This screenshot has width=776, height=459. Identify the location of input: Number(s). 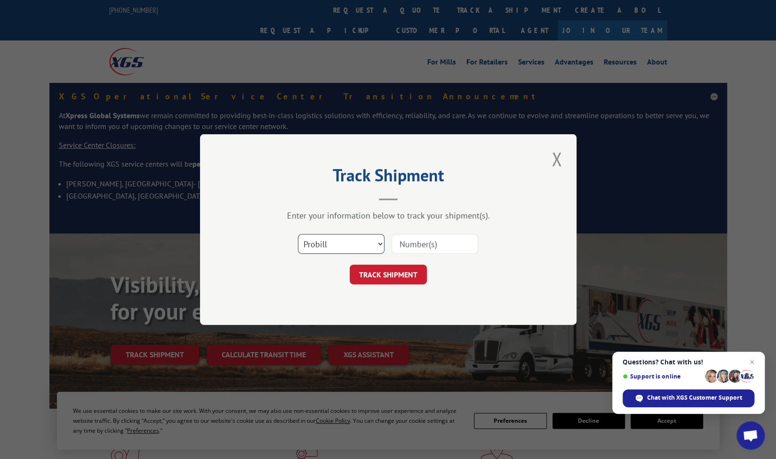
(435, 244).